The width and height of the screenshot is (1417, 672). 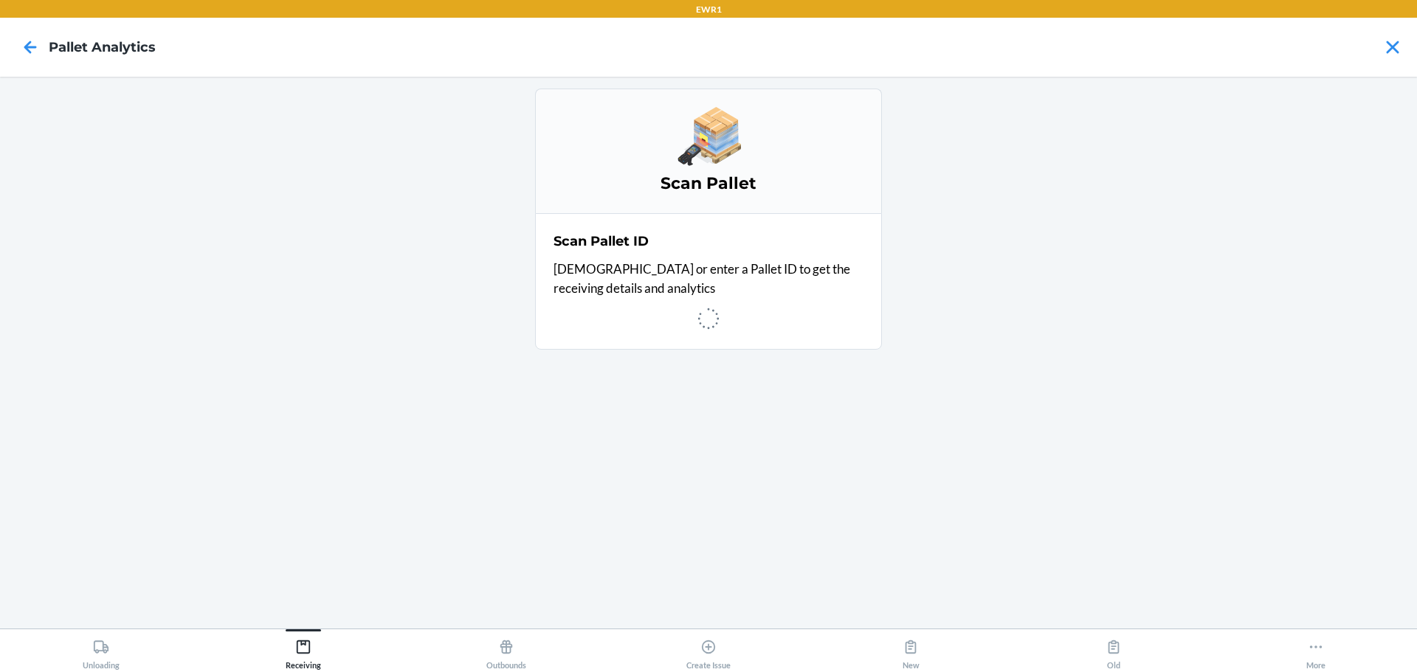 I want to click on button: More, so click(x=1316, y=649).